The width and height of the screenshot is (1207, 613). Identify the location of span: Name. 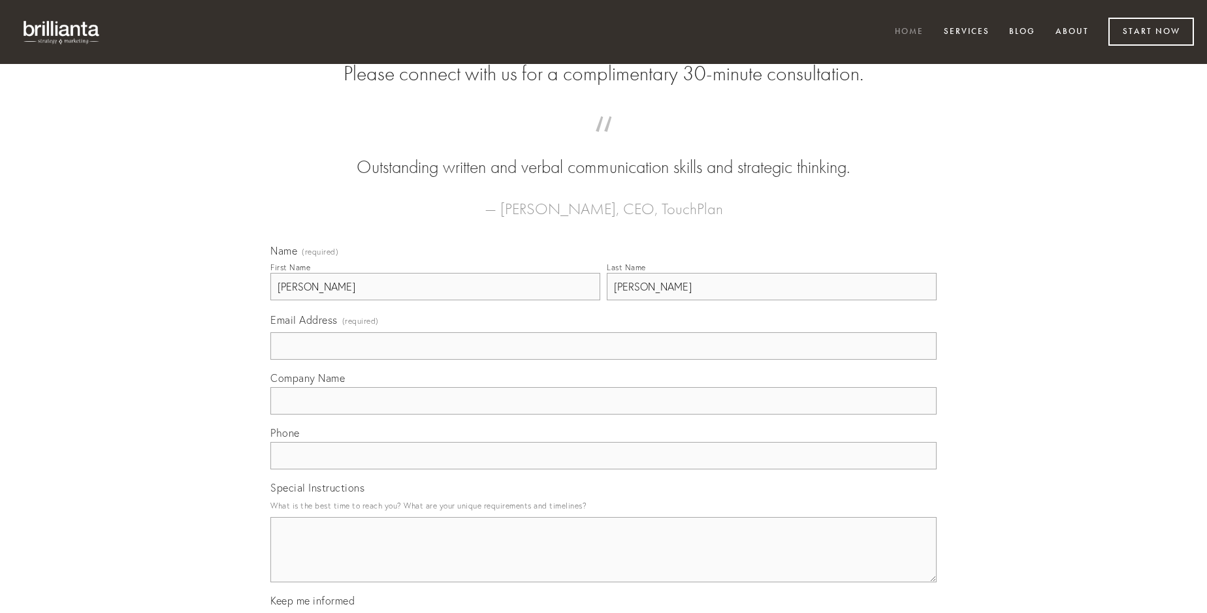
(283, 251).